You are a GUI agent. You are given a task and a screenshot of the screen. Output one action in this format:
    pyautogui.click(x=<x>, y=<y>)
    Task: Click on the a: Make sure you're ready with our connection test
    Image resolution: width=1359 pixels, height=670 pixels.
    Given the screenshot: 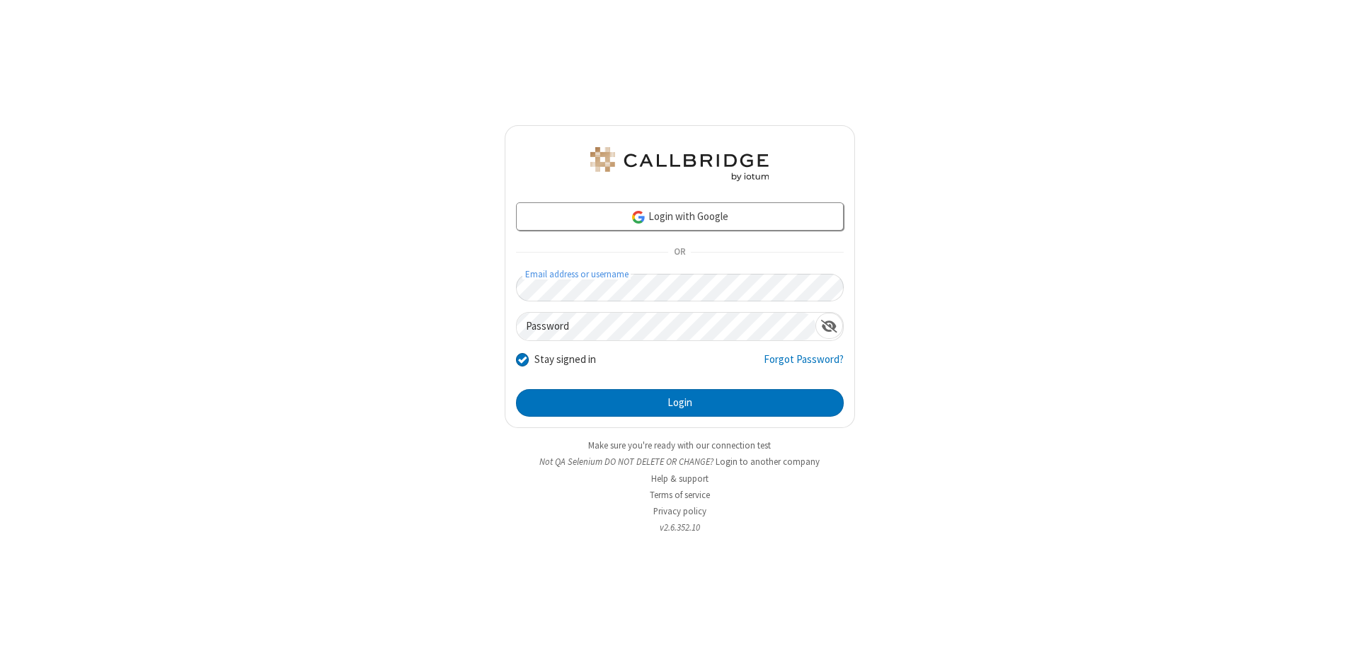 What is the action you would take?
    pyautogui.click(x=679, y=445)
    